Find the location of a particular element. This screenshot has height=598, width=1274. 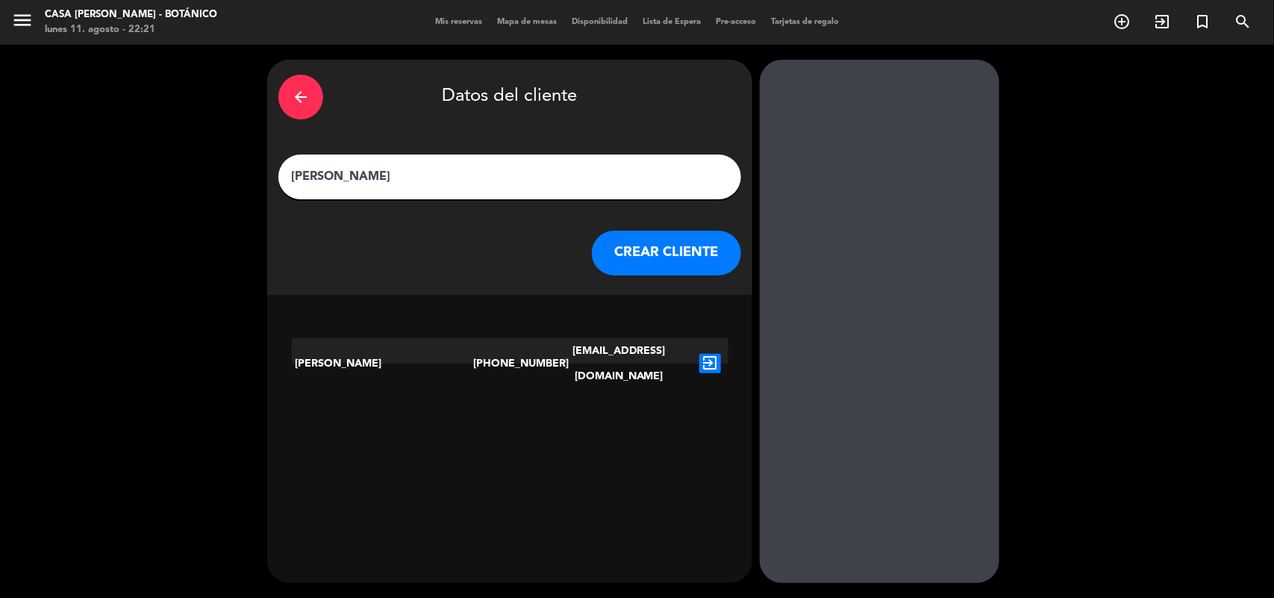

i: add_circle_outline is located at coordinates (1122, 22).